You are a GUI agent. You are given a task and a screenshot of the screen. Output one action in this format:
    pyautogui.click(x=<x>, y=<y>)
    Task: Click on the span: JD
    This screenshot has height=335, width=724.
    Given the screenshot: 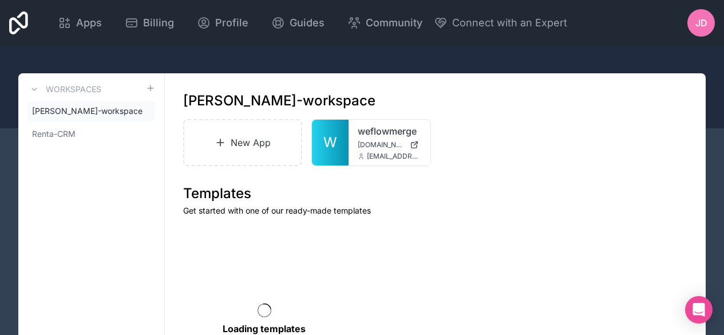 What is the action you would take?
    pyautogui.click(x=701, y=23)
    